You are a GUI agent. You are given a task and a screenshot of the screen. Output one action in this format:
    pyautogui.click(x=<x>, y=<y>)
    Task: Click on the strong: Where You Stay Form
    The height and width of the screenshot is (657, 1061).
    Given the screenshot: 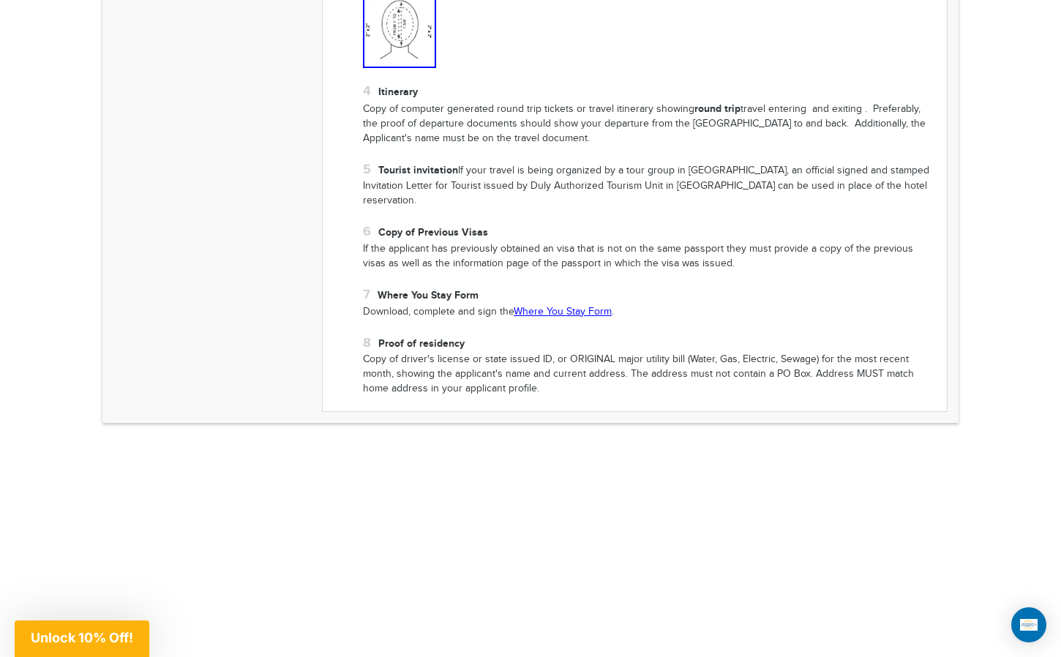 What is the action you would take?
    pyautogui.click(x=428, y=295)
    